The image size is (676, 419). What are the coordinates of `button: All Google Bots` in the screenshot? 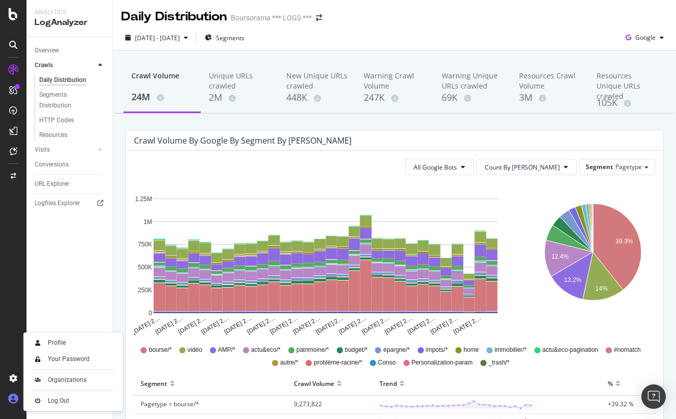 It's located at (439, 167).